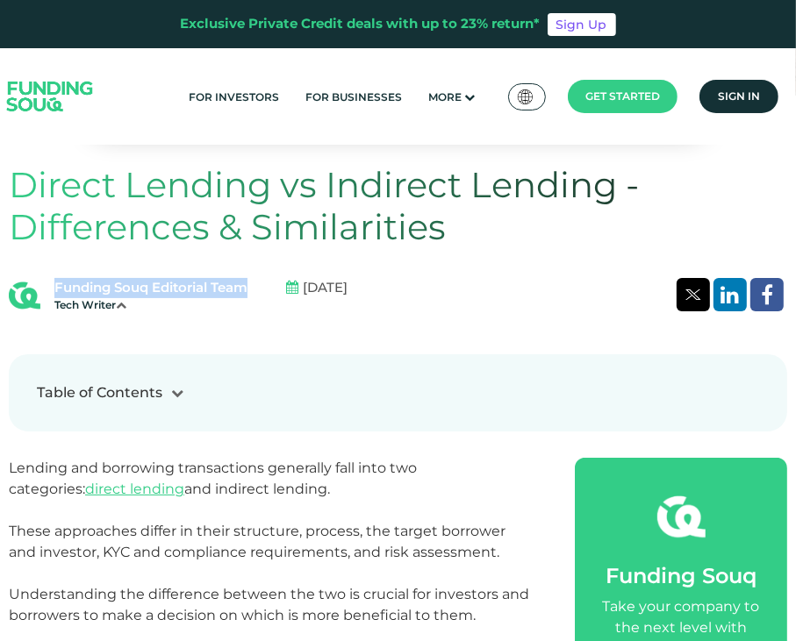  I want to click on span: Sign in, so click(739, 96).